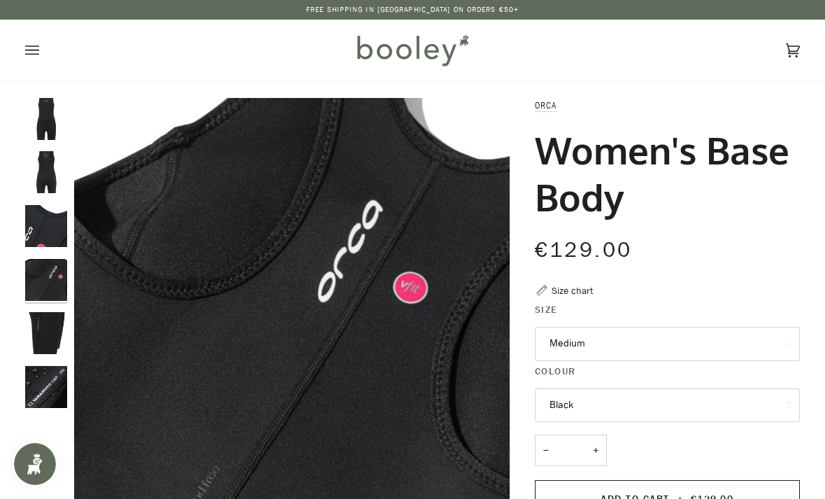  What do you see at coordinates (584, 250) in the screenshot?
I see `span: €129.00` at bounding box center [584, 250].